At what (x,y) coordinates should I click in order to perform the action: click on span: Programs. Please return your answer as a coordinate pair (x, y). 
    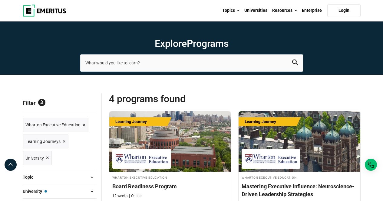
    Looking at the image, I should click on (207, 44).